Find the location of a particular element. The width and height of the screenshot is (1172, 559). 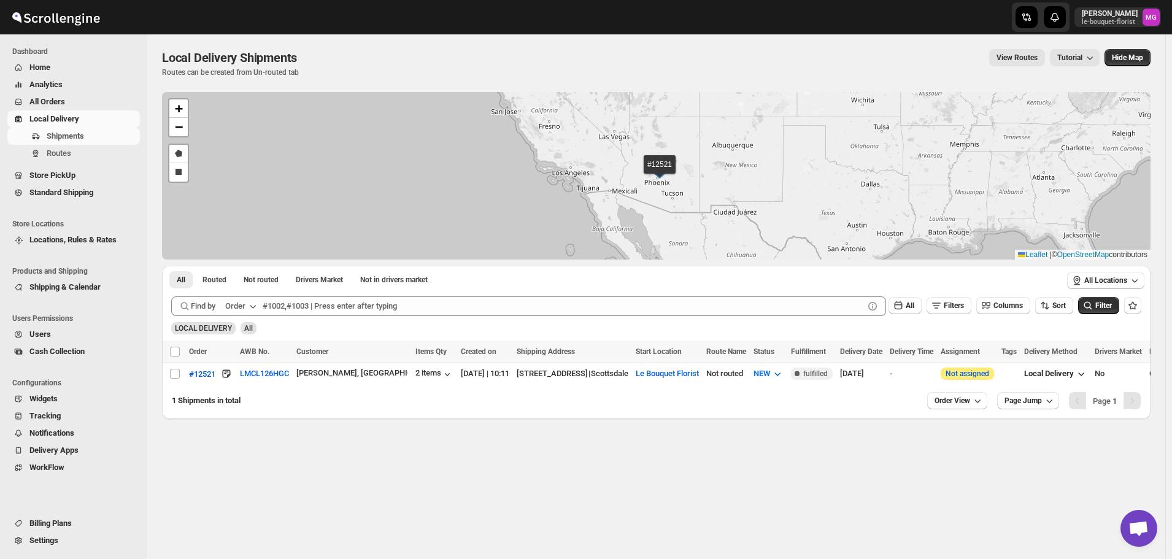

span: 1 Shipments in total is located at coordinates (206, 400).